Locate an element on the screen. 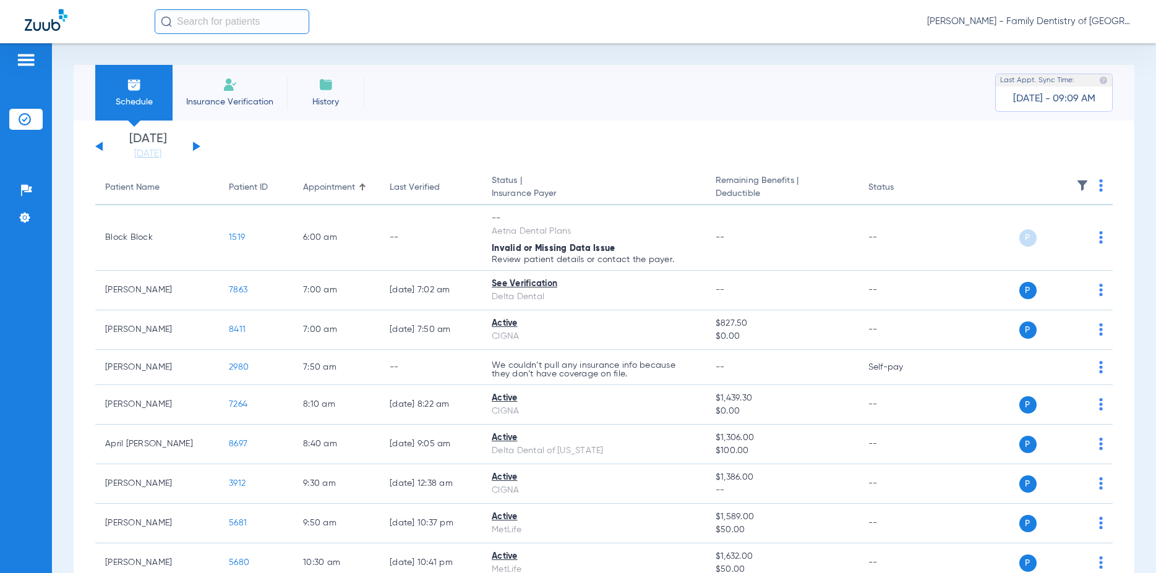 The width and height of the screenshot is (1156, 573). span: $1,439.30 is located at coordinates (781, 398).